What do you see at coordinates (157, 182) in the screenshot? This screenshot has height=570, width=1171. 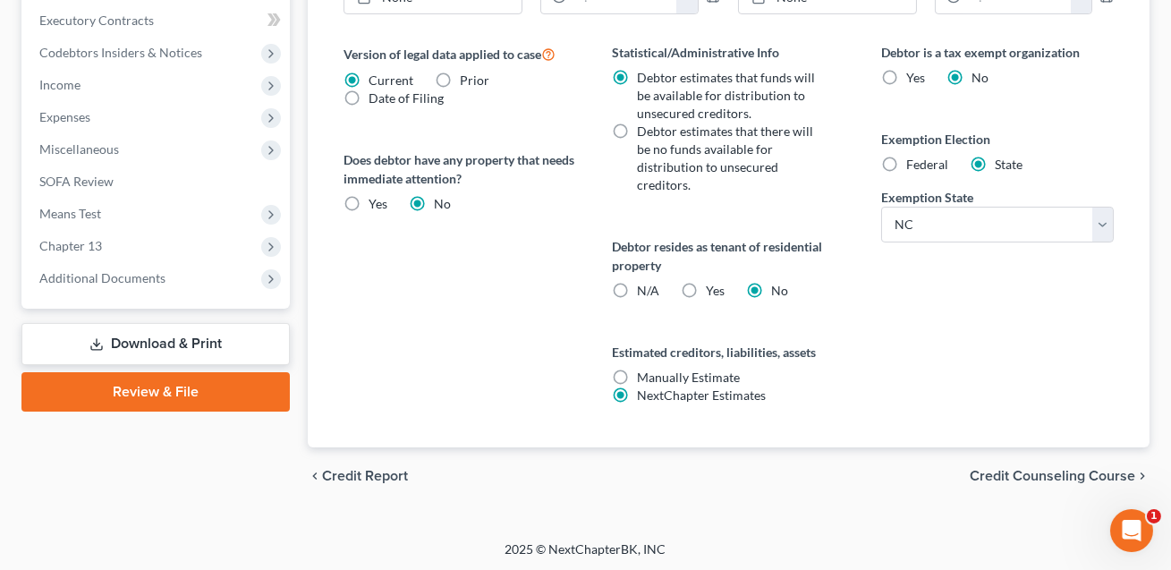 I see `a: SOFA Review` at bounding box center [157, 182].